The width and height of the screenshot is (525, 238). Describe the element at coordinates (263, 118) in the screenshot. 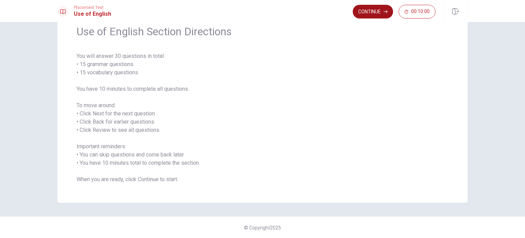

I see `span: You will answer 30 questions in total: • 15 grammar questions • 15 vocabulary questions You have ...` at that location.